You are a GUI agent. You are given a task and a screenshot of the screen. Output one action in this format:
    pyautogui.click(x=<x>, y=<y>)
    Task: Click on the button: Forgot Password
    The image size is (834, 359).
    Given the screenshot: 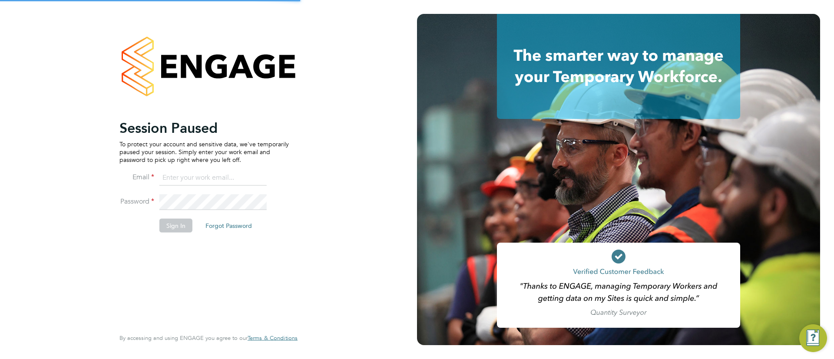 What is the action you would take?
    pyautogui.click(x=228, y=225)
    